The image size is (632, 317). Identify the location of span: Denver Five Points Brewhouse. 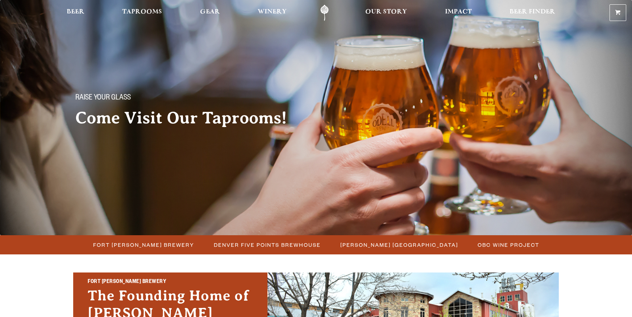
(267, 245).